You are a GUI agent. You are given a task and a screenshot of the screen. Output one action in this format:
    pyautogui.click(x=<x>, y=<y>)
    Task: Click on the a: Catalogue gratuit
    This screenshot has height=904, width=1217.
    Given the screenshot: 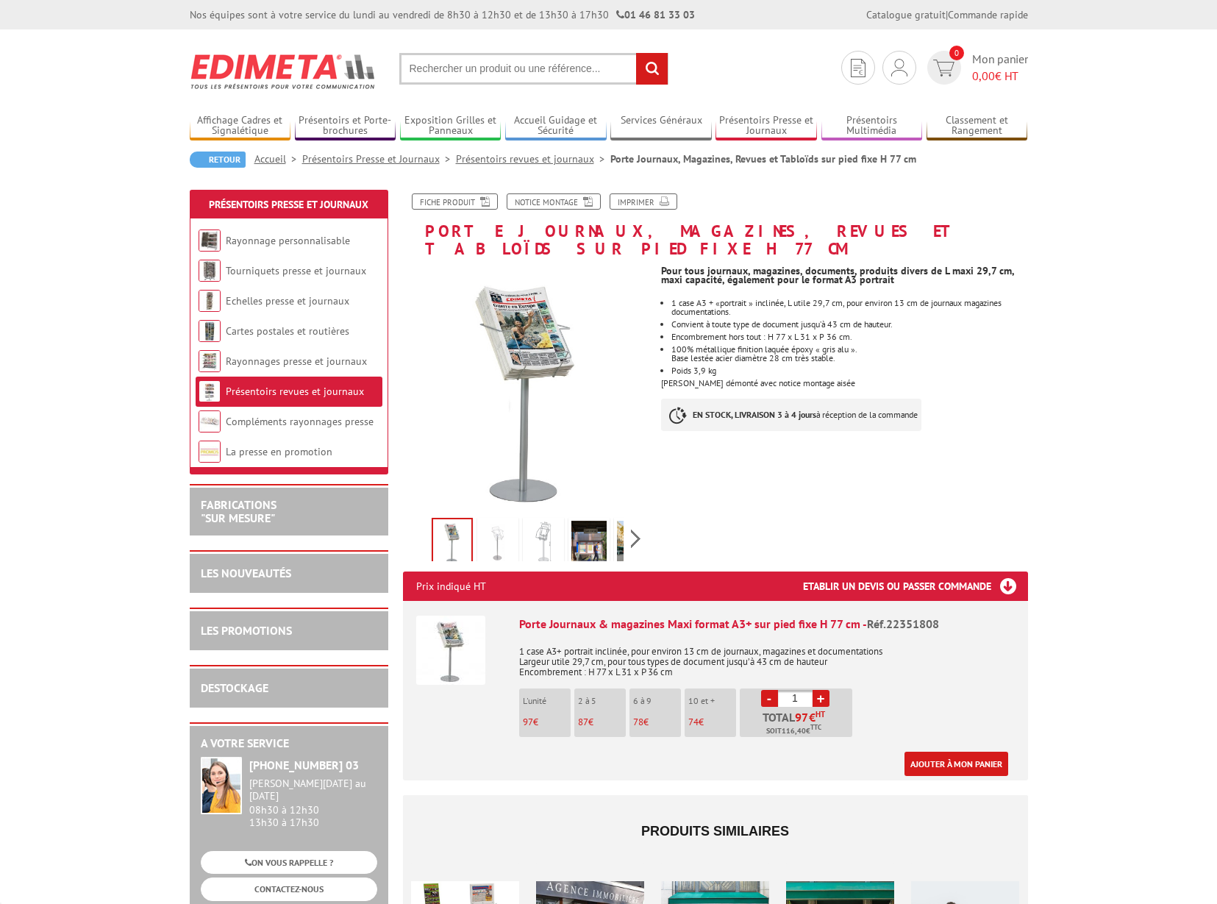 What is the action you would take?
    pyautogui.click(x=906, y=15)
    